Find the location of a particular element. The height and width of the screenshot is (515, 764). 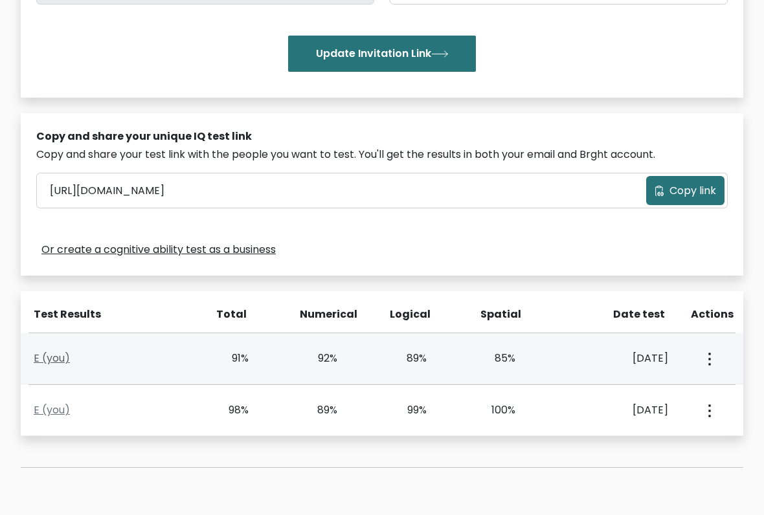

span: Copy link is located at coordinates (693, 191).